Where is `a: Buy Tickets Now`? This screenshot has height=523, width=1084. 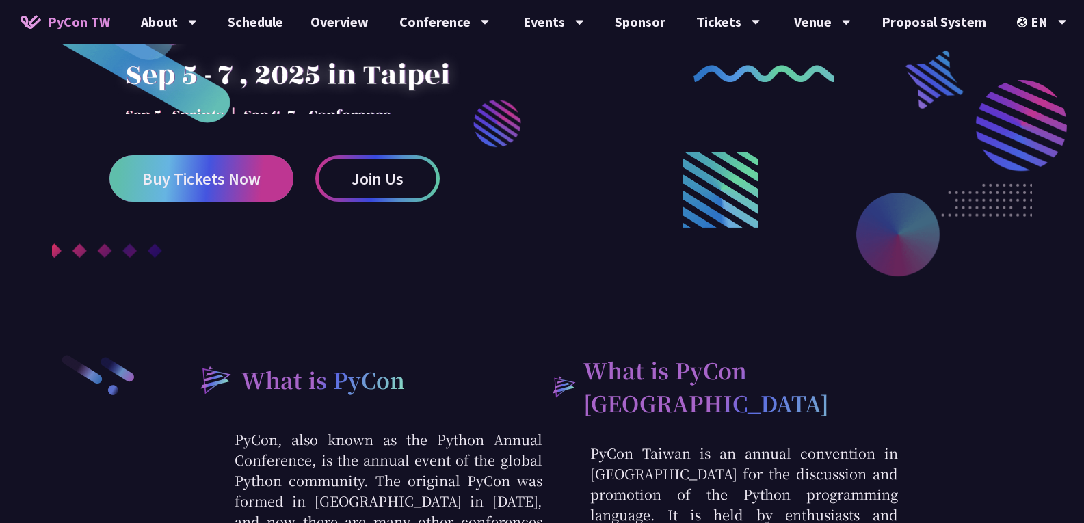 a: Buy Tickets Now is located at coordinates (201, 179).